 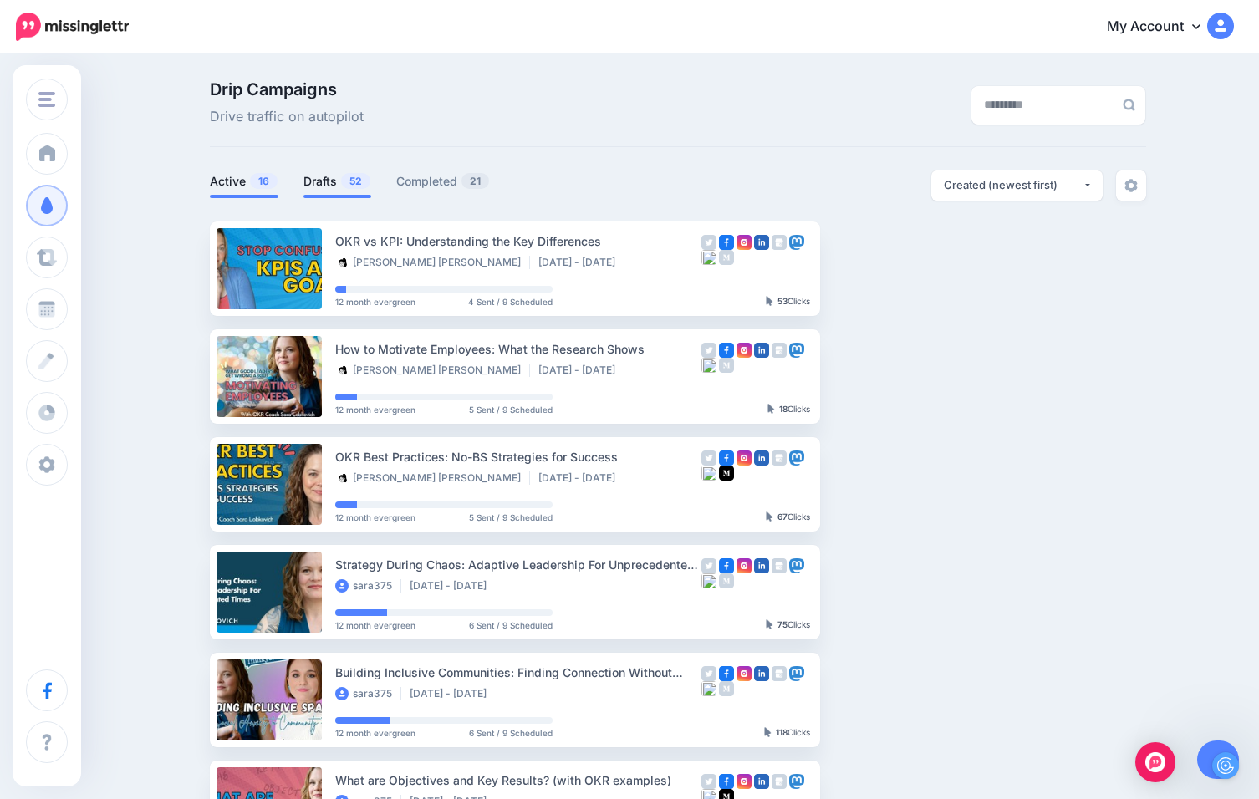 I want to click on b: 18, so click(x=783, y=409).